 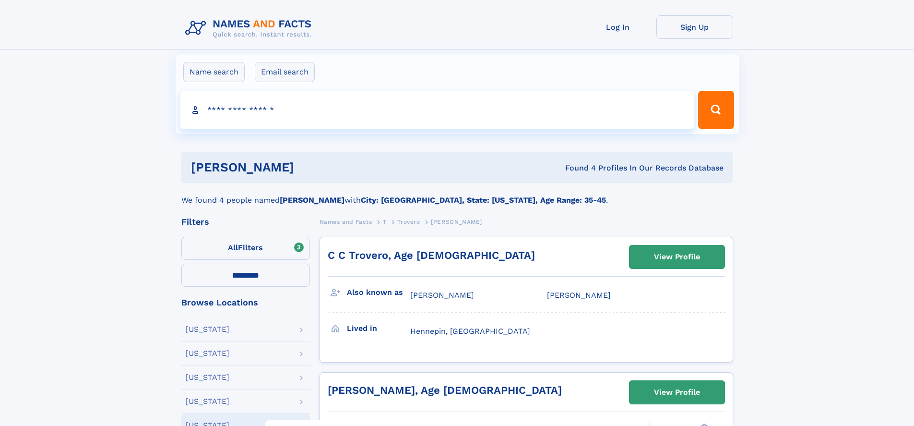 I want to click on a: Trovero, so click(x=409, y=221).